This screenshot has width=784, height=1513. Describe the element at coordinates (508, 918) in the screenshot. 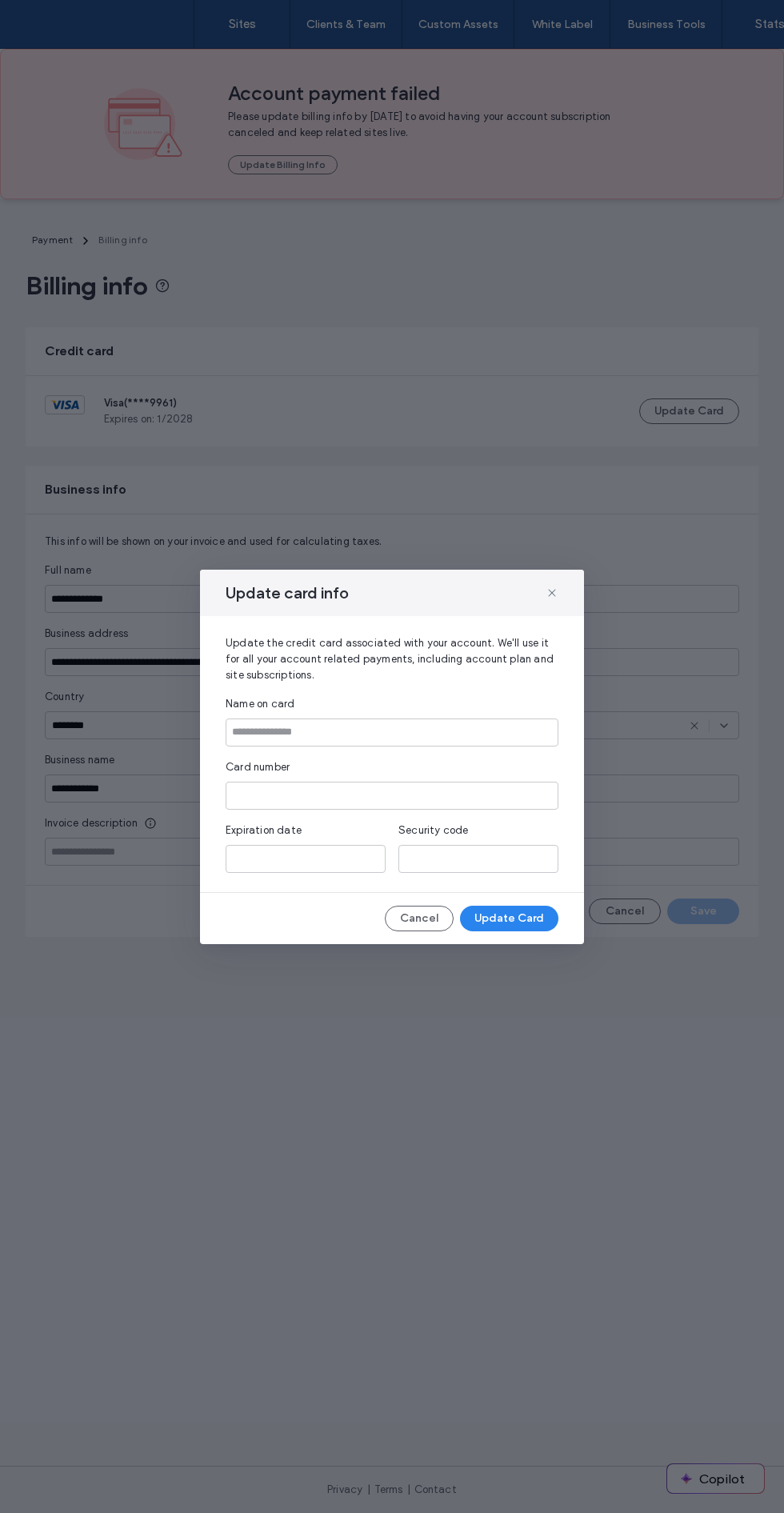

I see `button: Update Card` at that location.